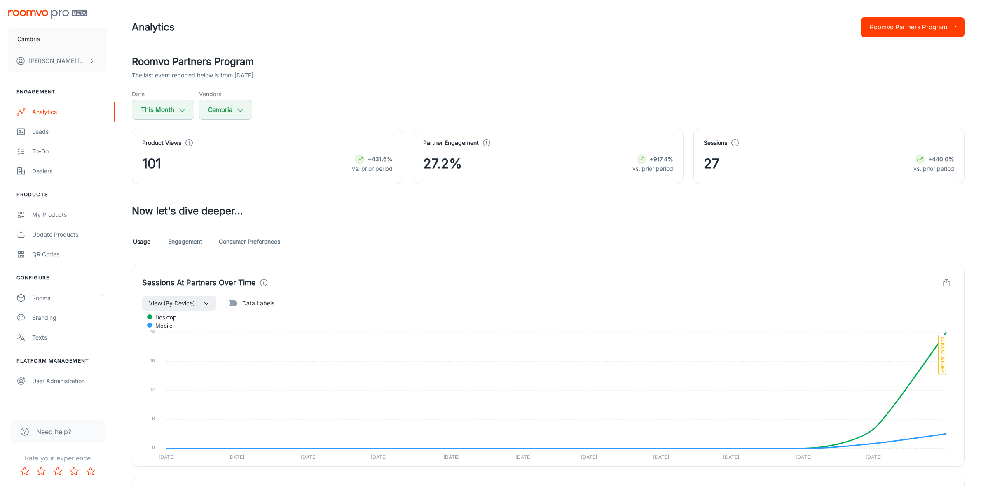 The height and width of the screenshot is (486, 981). I want to click on tspan: 18, so click(152, 361).